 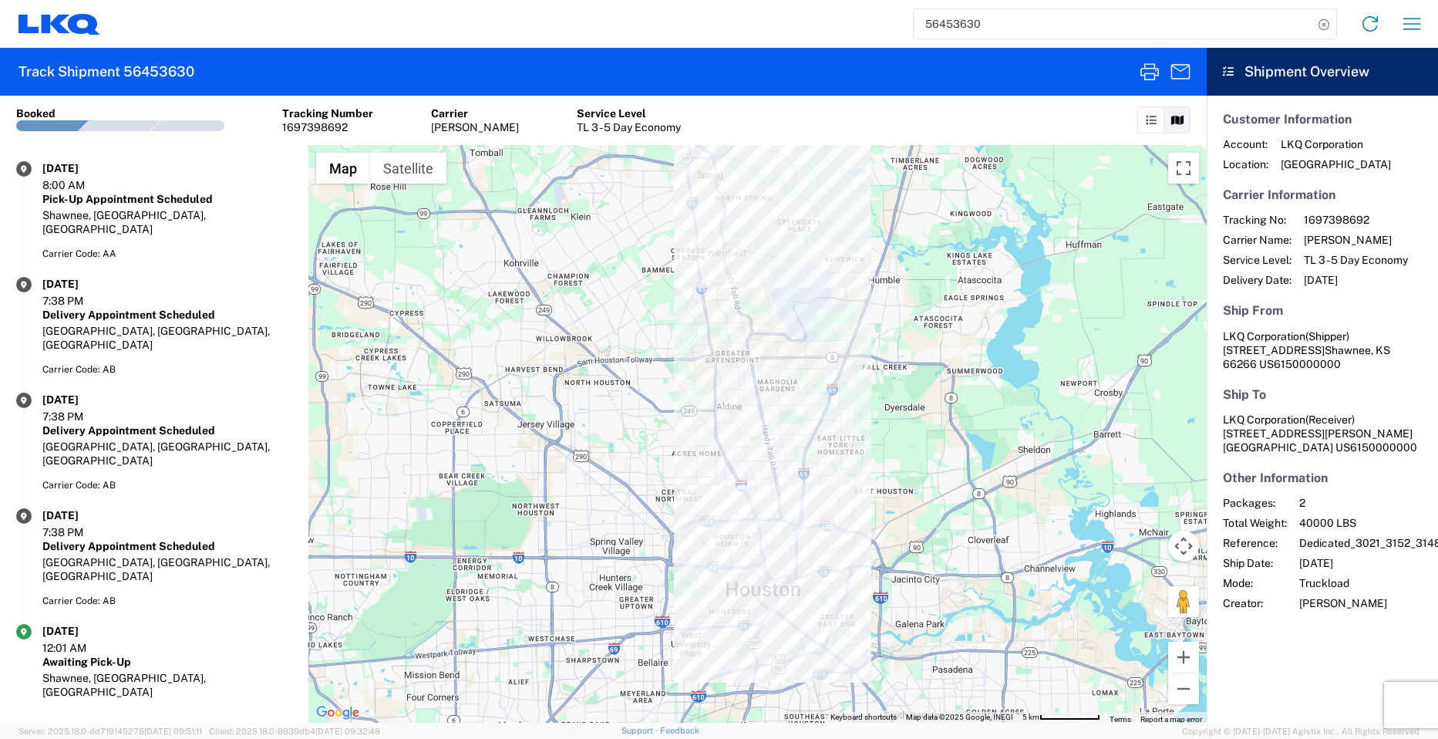 I want to click on span: Tracking No:, so click(x=1257, y=220).